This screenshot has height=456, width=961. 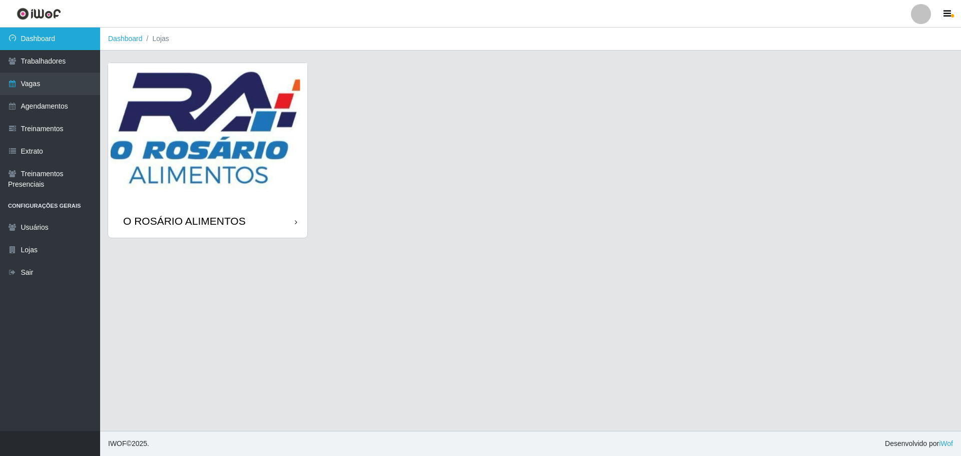 I want to click on span: © 2025 ., so click(x=129, y=443).